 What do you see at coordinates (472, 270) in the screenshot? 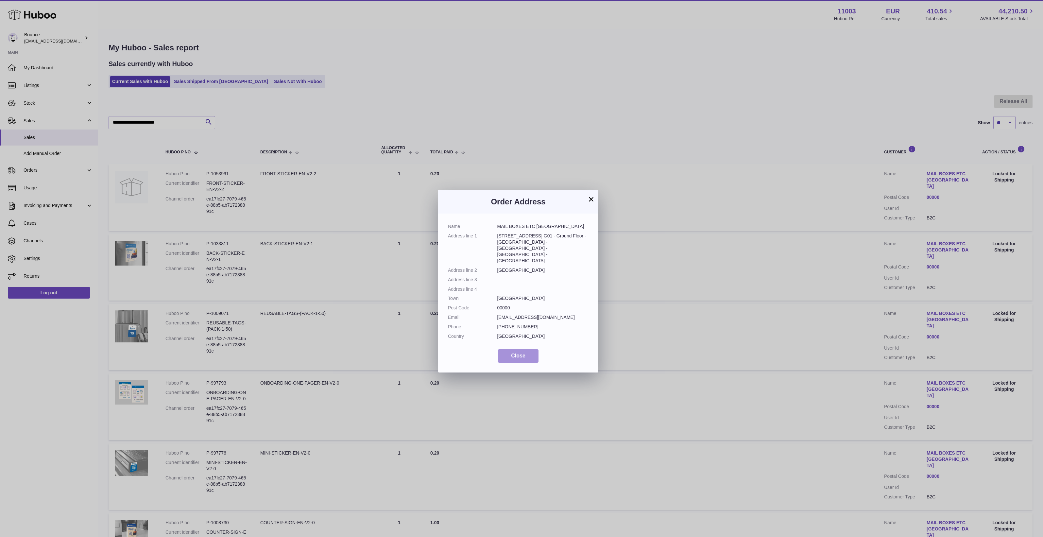
I see `dt: Address line 2` at bounding box center [472, 270].